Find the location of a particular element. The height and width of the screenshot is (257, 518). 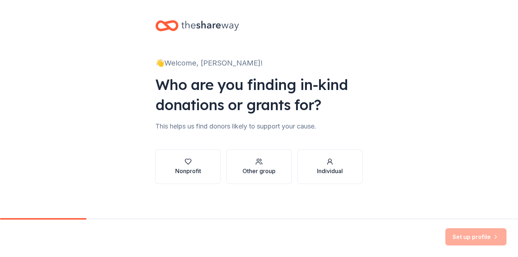

div: Individual is located at coordinates (330, 171).